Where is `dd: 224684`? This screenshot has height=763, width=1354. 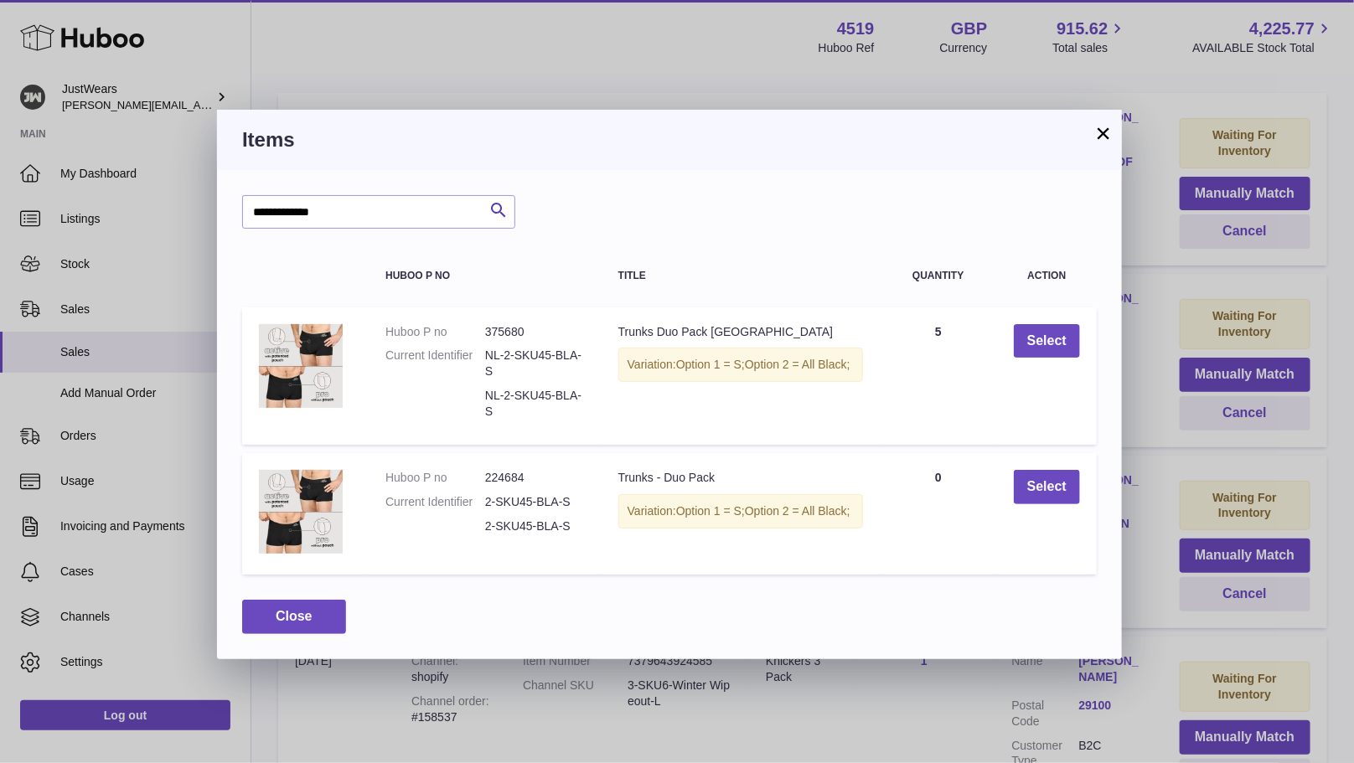 dd: 224684 is located at coordinates (535, 478).